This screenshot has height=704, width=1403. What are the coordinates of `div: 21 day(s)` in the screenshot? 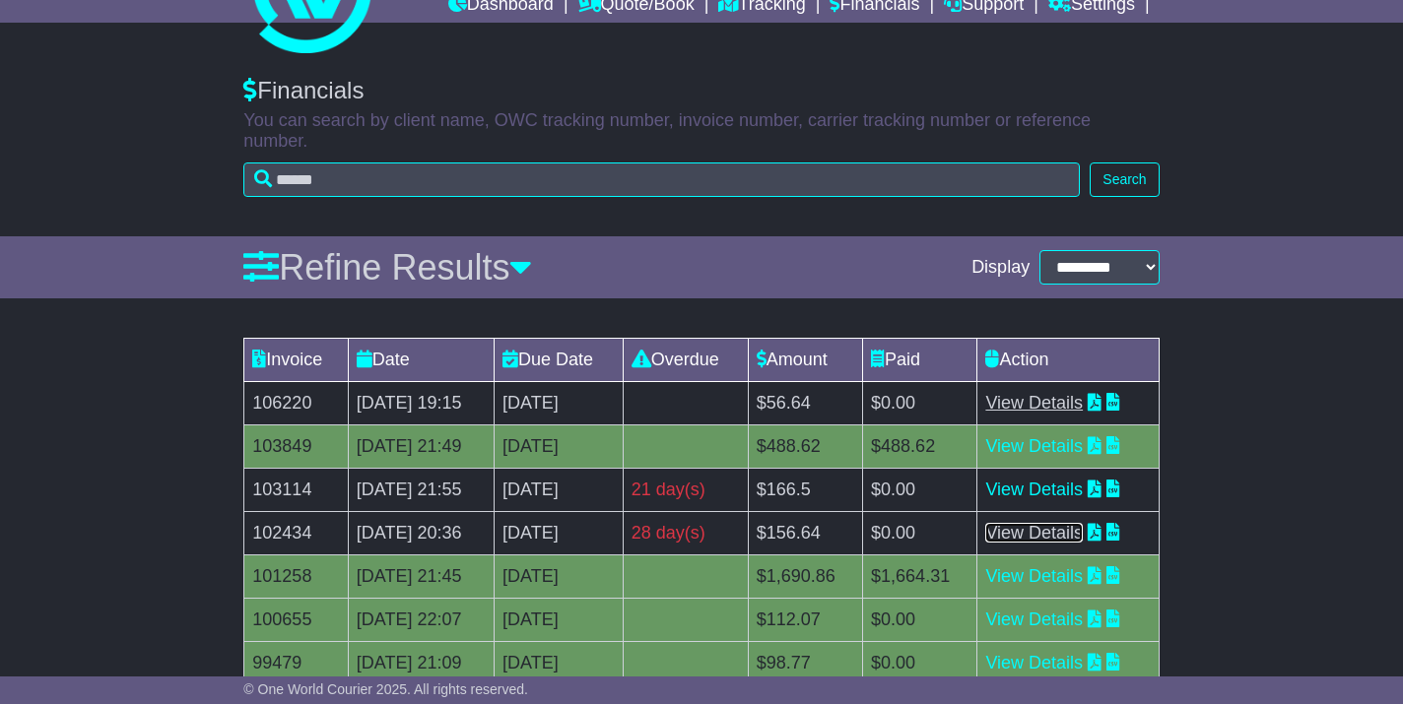 It's located at (686, 490).